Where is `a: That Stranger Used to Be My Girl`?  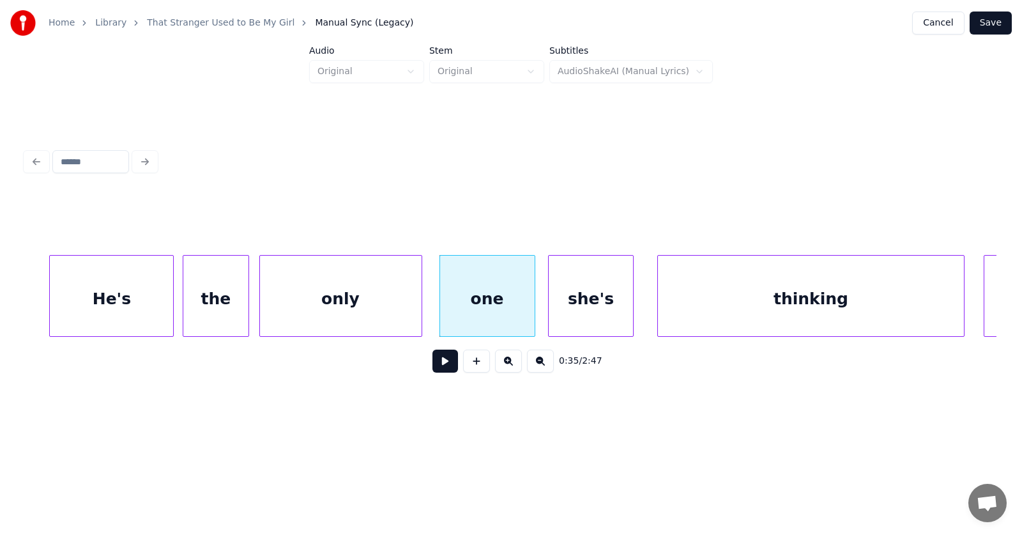
a: That Stranger Used to Be My Girl is located at coordinates (220, 23).